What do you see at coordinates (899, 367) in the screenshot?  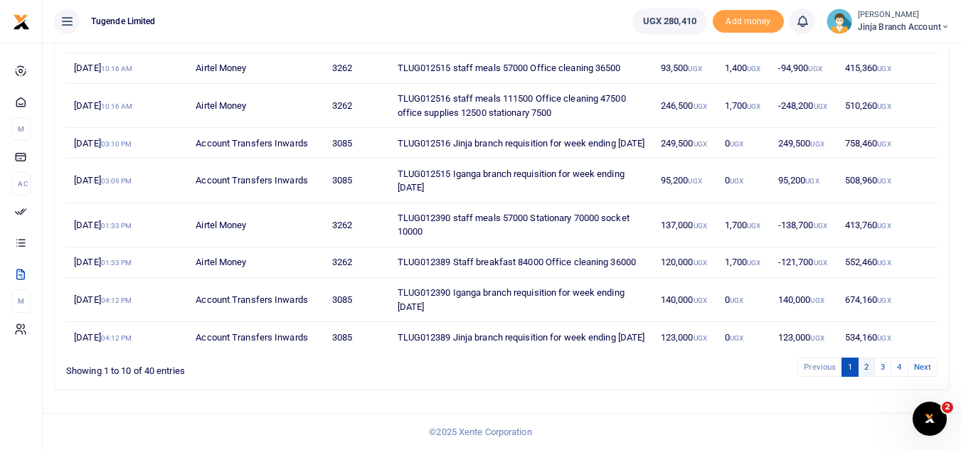 I see `a: 4` at bounding box center [899, 367].